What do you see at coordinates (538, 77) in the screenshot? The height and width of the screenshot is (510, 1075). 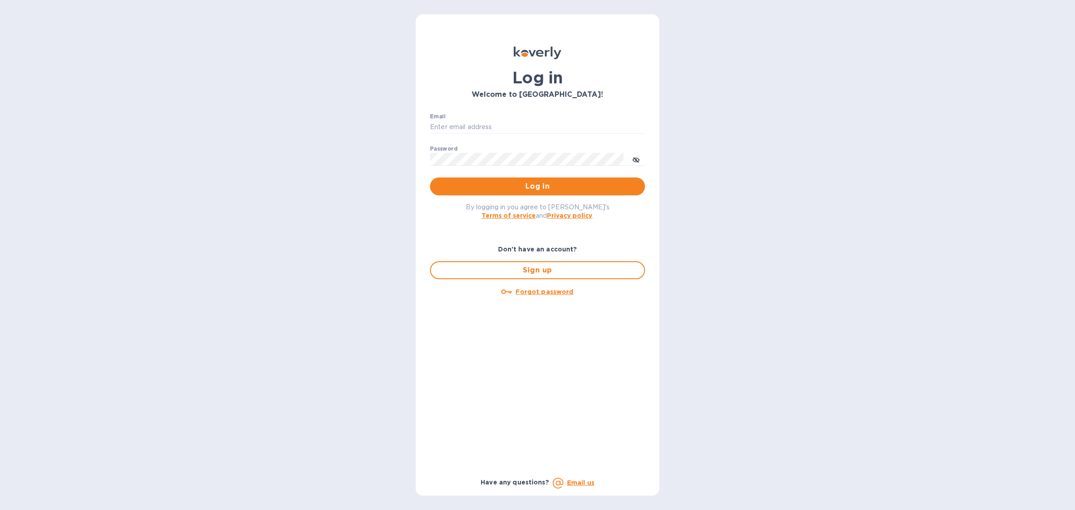 I see `h1: Log in` at bounding box center [538, 77].